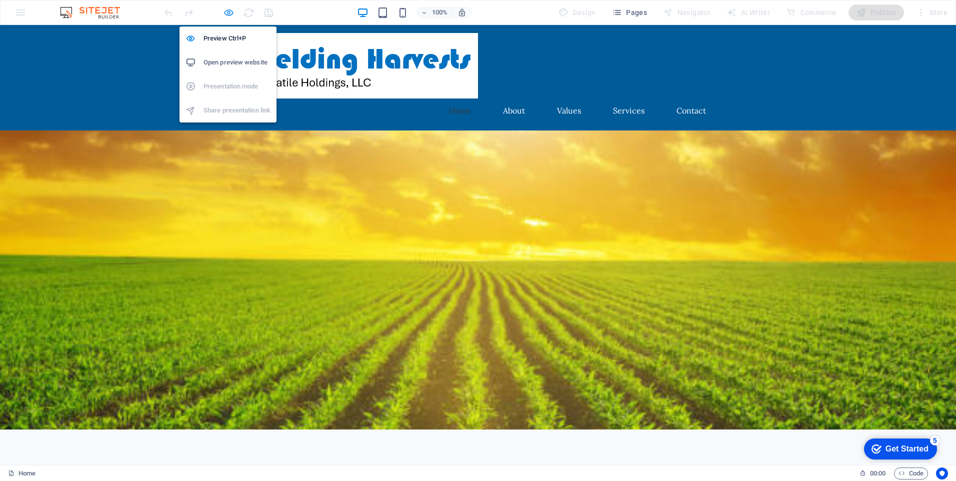  I want to click on div: 5, so click(79, 7).